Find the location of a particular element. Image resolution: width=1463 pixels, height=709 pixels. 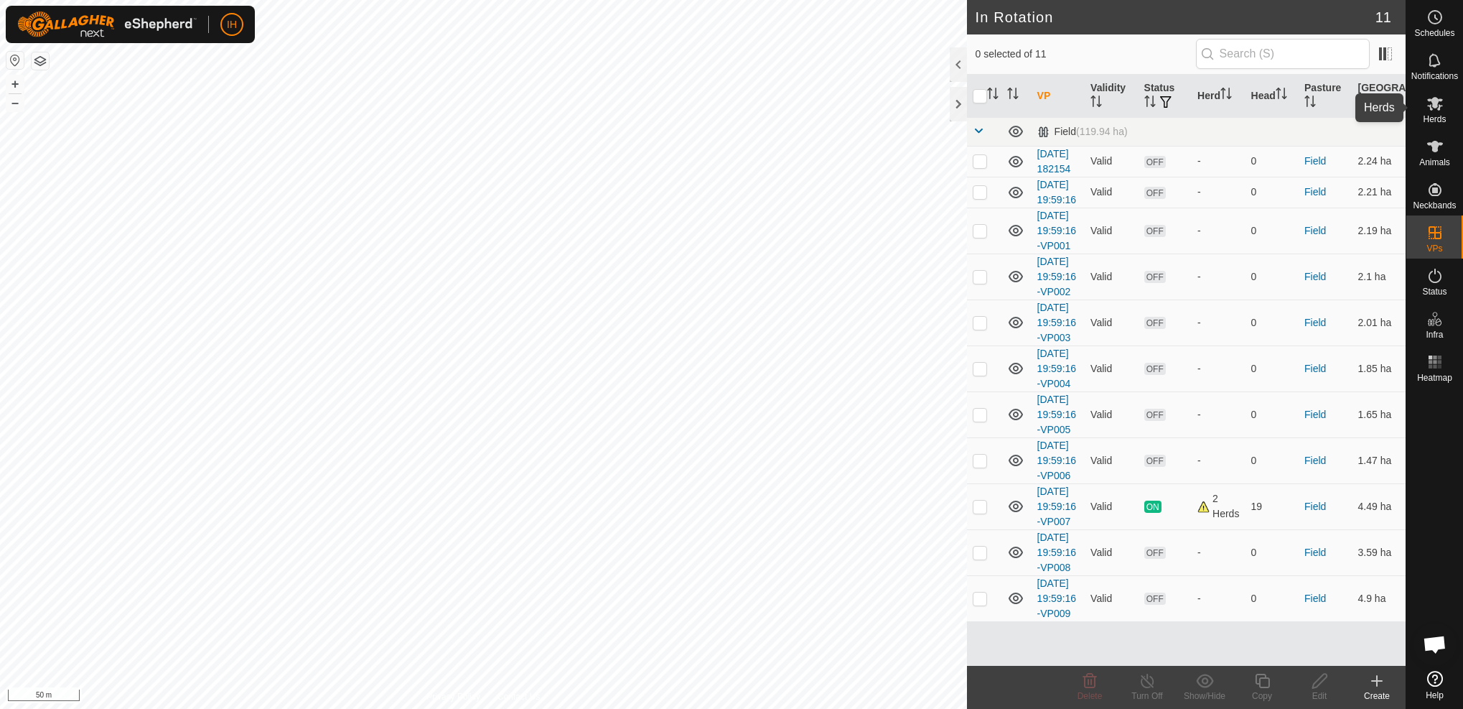

input: Search (S) is located at coordinates (1283, 54).